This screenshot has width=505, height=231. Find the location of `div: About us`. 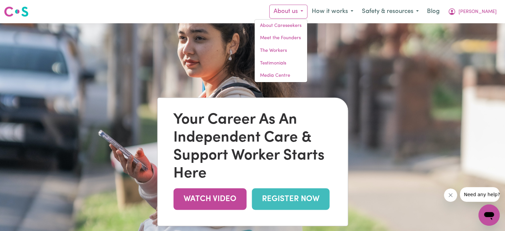

div: About us is located at coordinates (281, 51).